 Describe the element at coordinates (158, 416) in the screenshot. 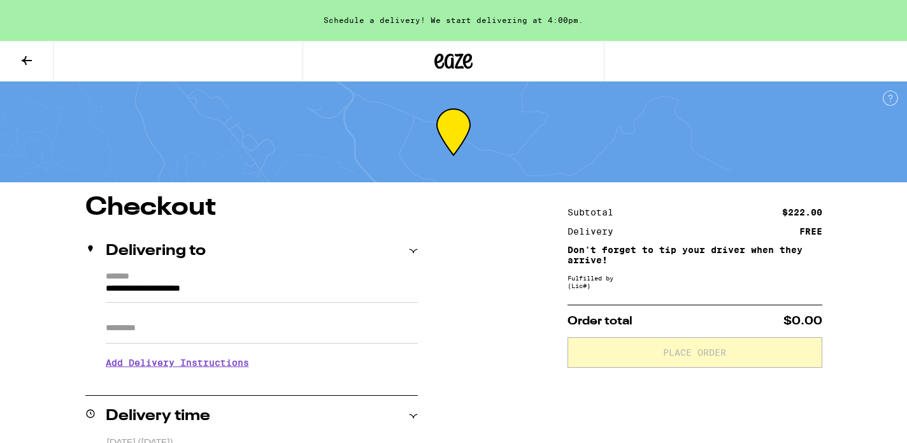

I see `h2: Delivery time` at that location.